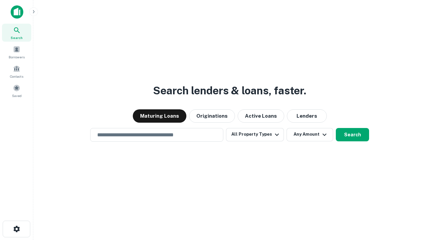 This screenshot has height=240, width=426. Describe the element at coordinates (261, 116) in the screenshot. I see `button: Active Loans` at that location.